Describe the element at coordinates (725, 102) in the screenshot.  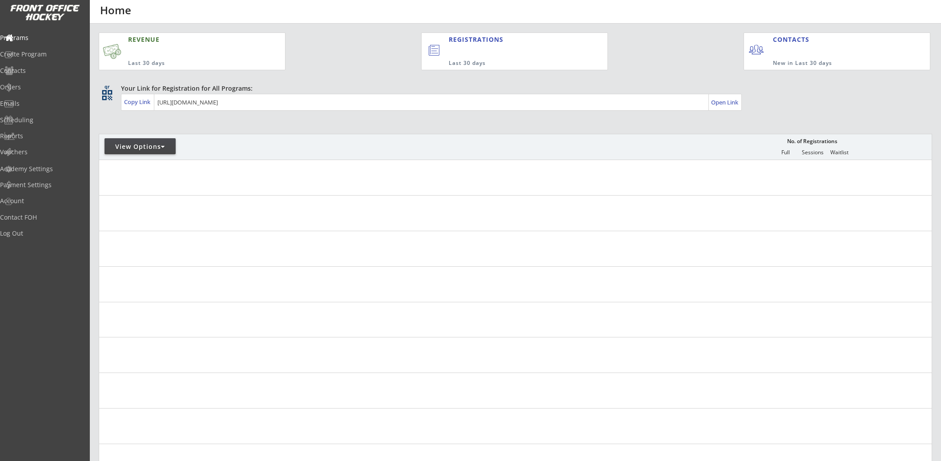
I see `a: Open Link` at that location.